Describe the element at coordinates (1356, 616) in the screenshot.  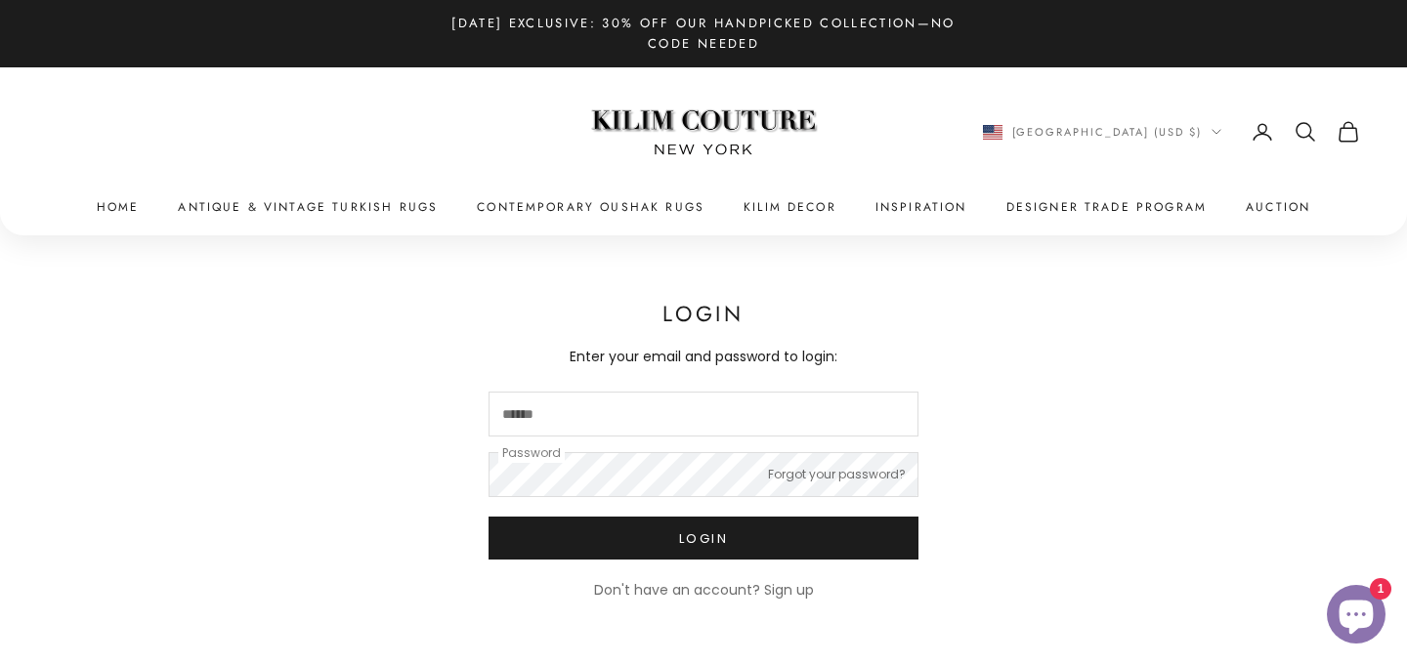
I see `inbox-online-store-chat: Shopify online store chat` at that location.